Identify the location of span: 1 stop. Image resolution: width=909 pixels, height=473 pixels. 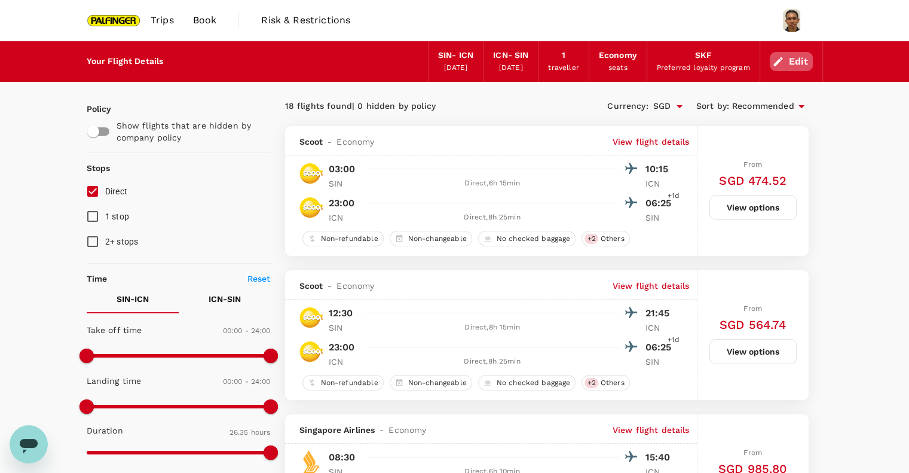
(117, 216).